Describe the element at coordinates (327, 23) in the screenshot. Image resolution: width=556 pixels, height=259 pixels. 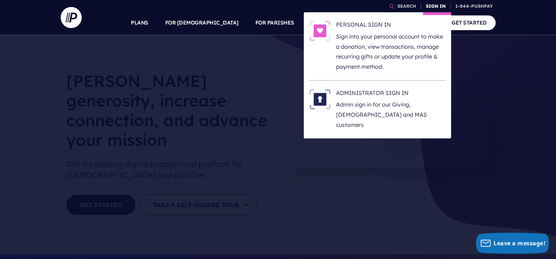
I see `a: SOLUTIONS` at that location.